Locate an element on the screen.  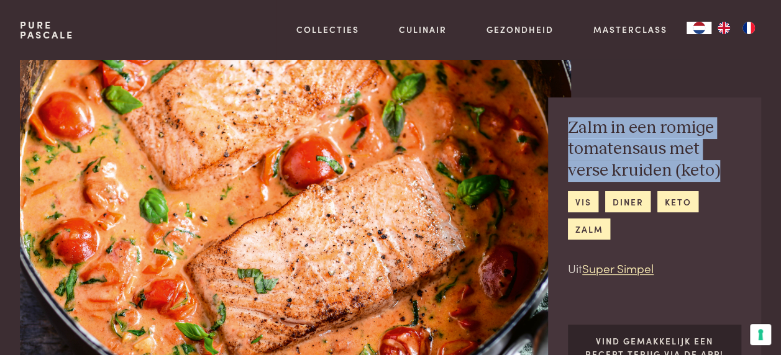
button: Uw voorkeuren voor toestemming voor trackingtechnologieën is located at coordinates (760, 335).